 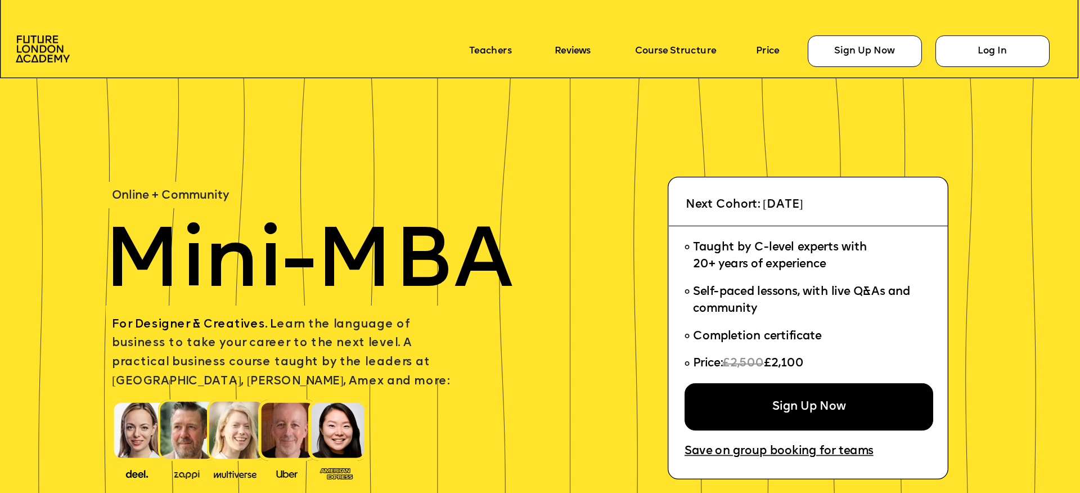 I want to click on span: £2,100, so click(x=783, y=363).